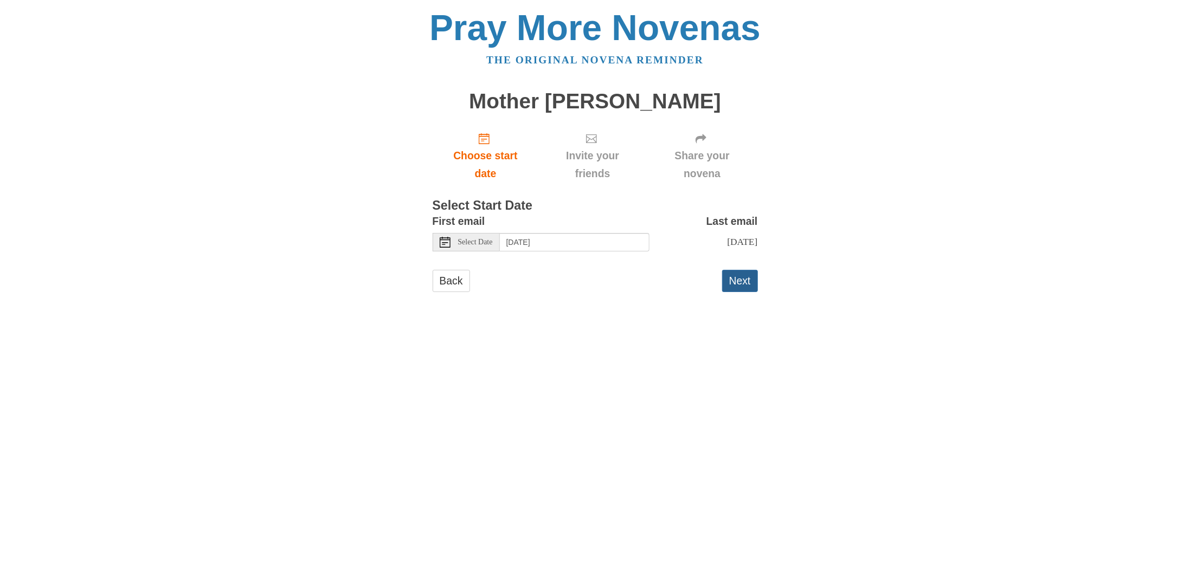  Describe the element at coordinates (595, 28) in the screenshot. I see `a: Pray More Novenas` at that location.